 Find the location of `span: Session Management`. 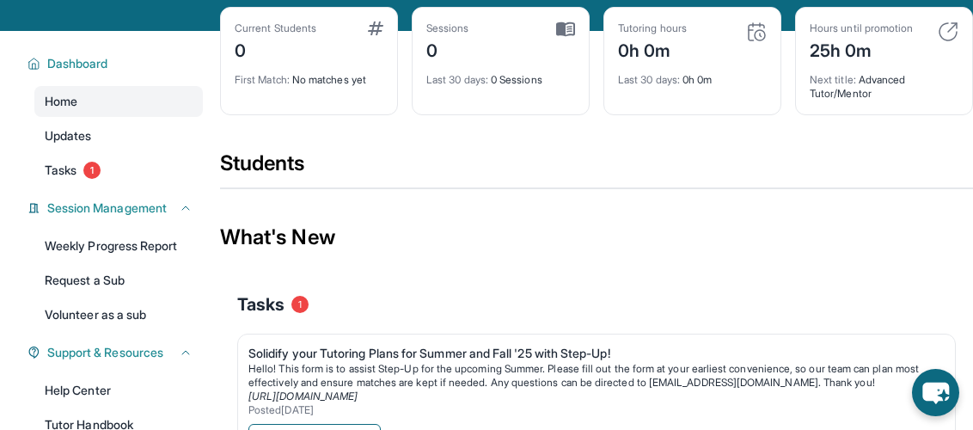

span: Session Management is located at coordinates (107, 208).